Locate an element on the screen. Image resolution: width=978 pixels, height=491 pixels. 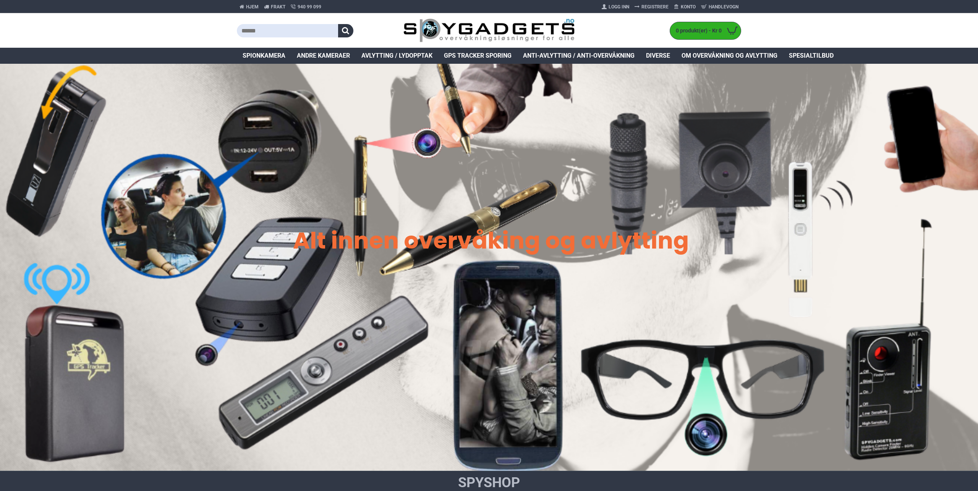
span: Handlevogn is located at coordinates (723, 7).